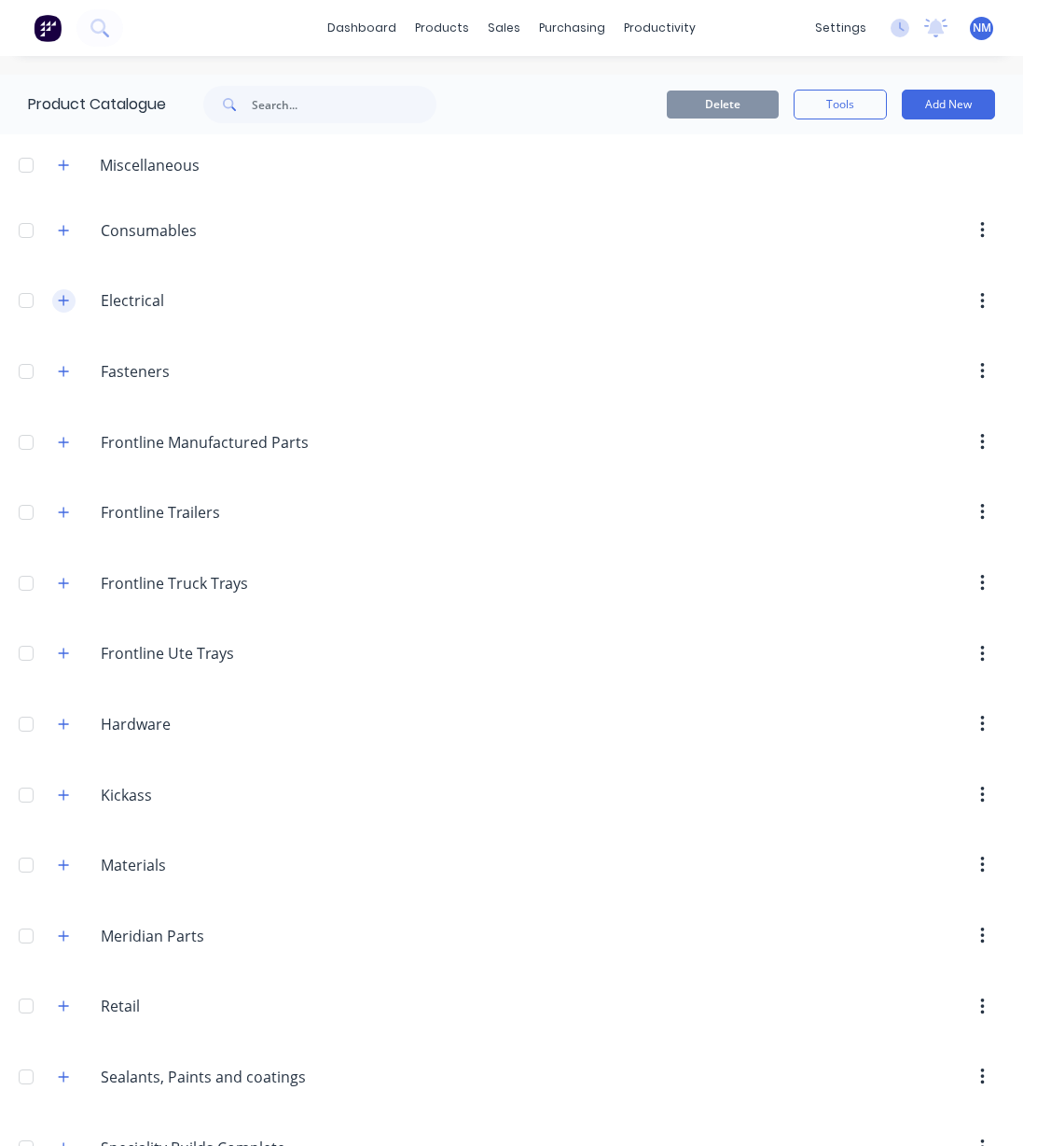 The height and width of the screenshot is (1146, 1037). What do you see at coordinates (149, 165) in the screenshot?
I see `div: Miscellaneous` at bounding box center [149, 165].